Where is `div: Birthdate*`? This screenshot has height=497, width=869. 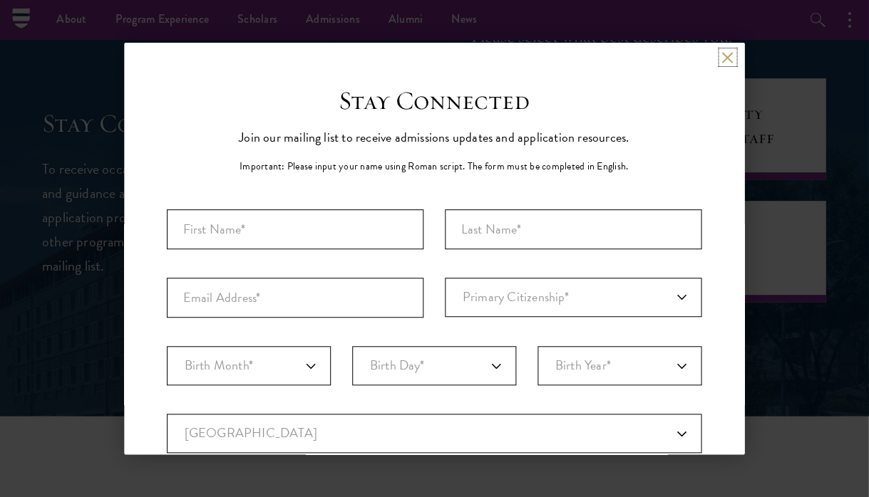
div: Birthdate* is located at coordinates (435, 380).